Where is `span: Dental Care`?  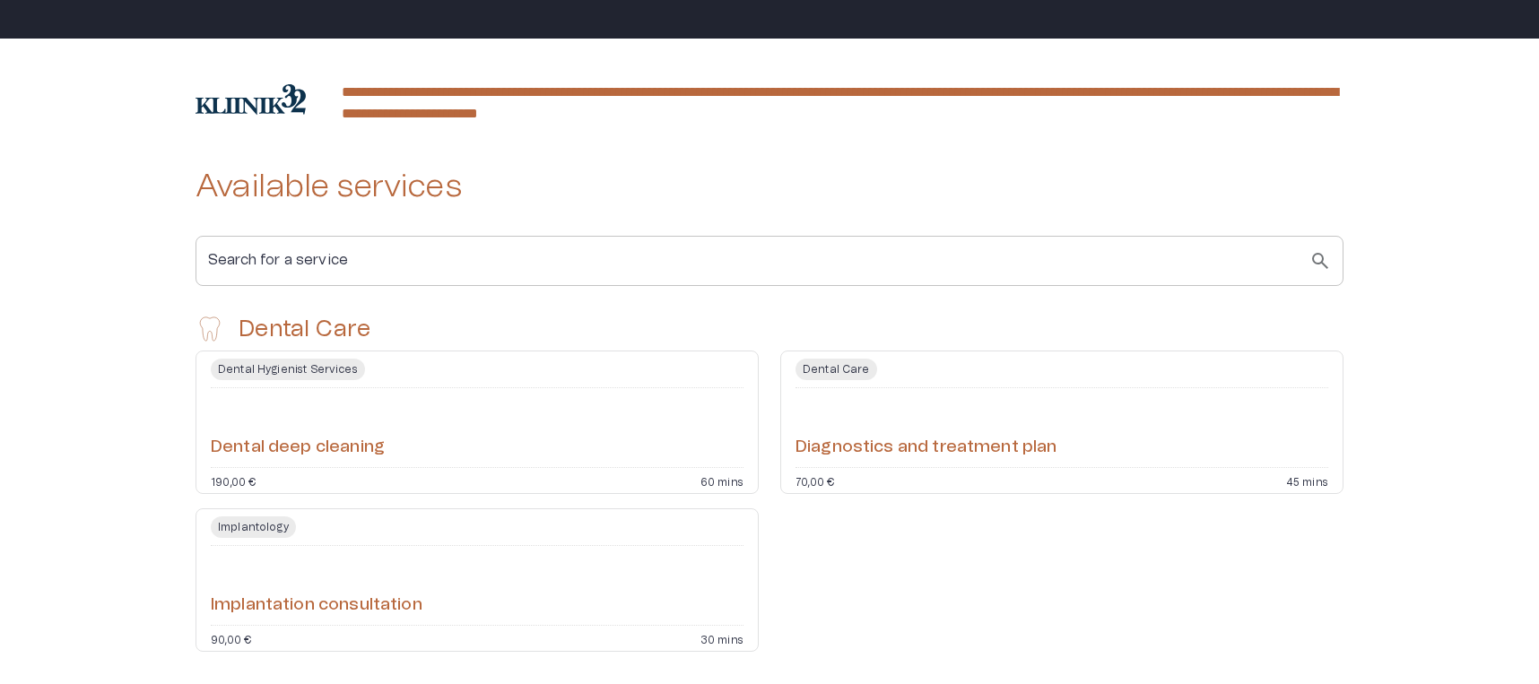
span: Dental Care is located at coordinates (836, 370).